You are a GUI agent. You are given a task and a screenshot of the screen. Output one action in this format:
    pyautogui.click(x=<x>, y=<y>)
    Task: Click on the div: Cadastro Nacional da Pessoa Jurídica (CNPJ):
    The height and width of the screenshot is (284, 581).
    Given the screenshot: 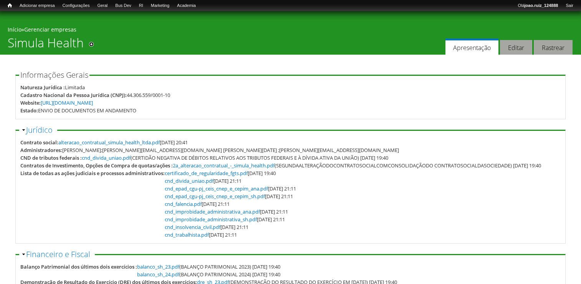 What is the action you would take?
    pyautogui.click(x=73, y=95)
    